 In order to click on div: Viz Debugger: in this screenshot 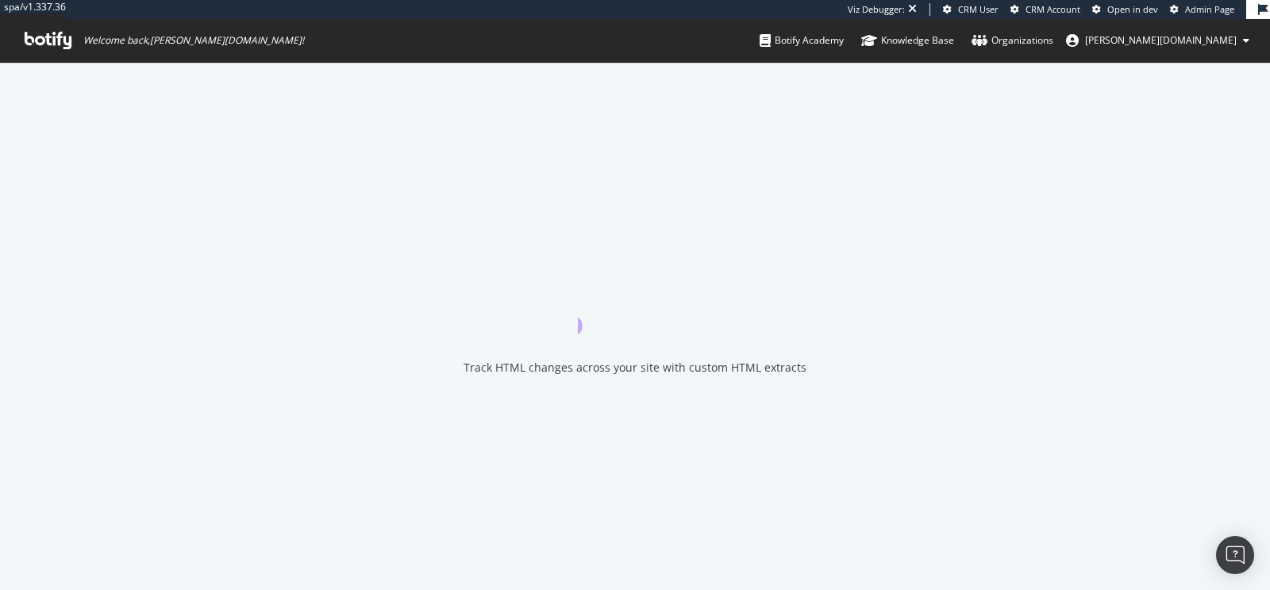, I will do `click(876, 10)`.